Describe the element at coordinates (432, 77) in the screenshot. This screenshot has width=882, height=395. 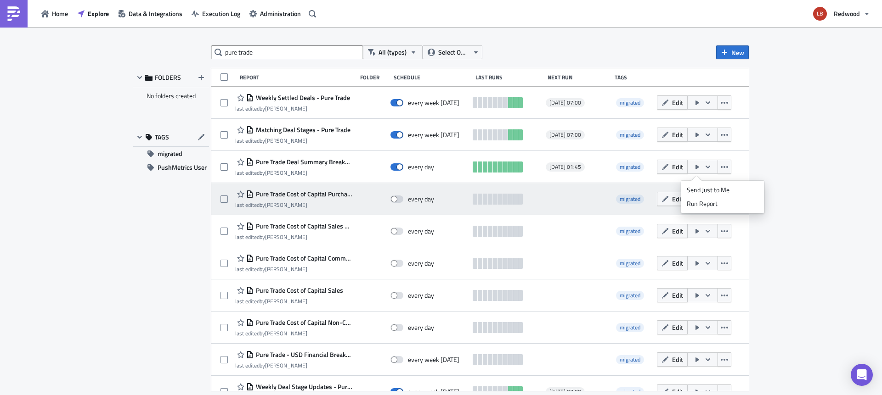
I see `div: Schedule` at that location.